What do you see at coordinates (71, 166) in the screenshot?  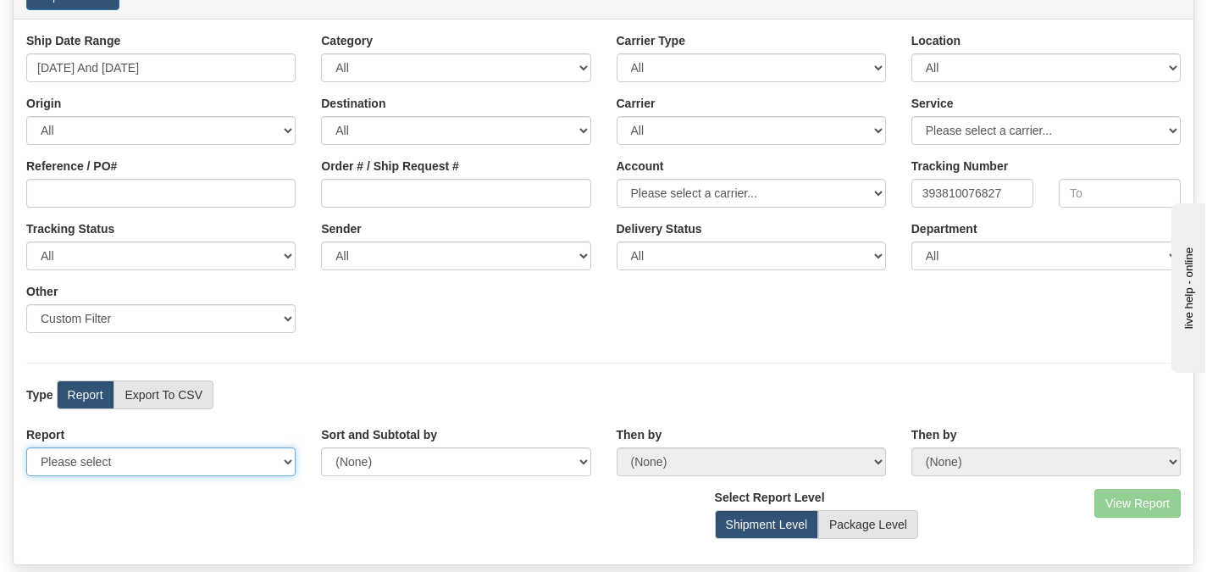 I see `label: Reference / PO#` at bounding box center [71, 166].